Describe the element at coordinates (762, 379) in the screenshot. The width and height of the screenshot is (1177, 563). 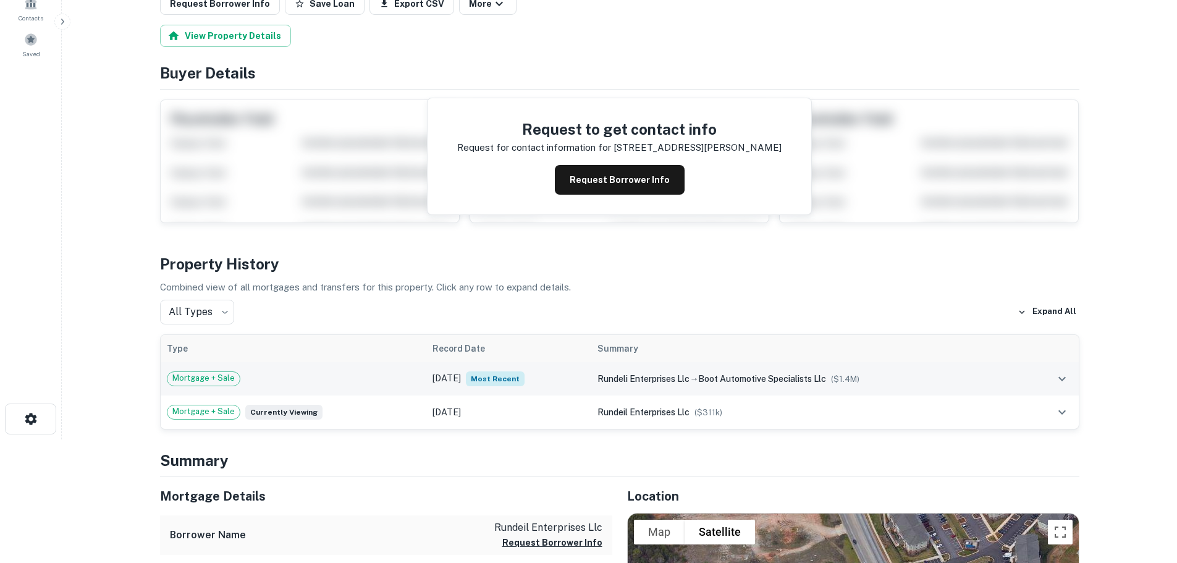
I see `span: boot automotive specialists llc` at that location.